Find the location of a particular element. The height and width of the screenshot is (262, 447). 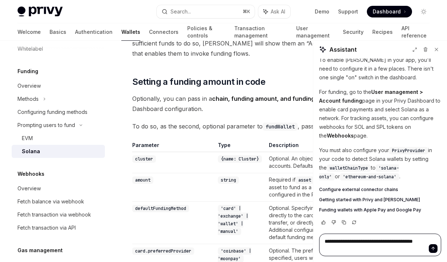

span: Configure external connector chains is located at coordinates (358, 190).